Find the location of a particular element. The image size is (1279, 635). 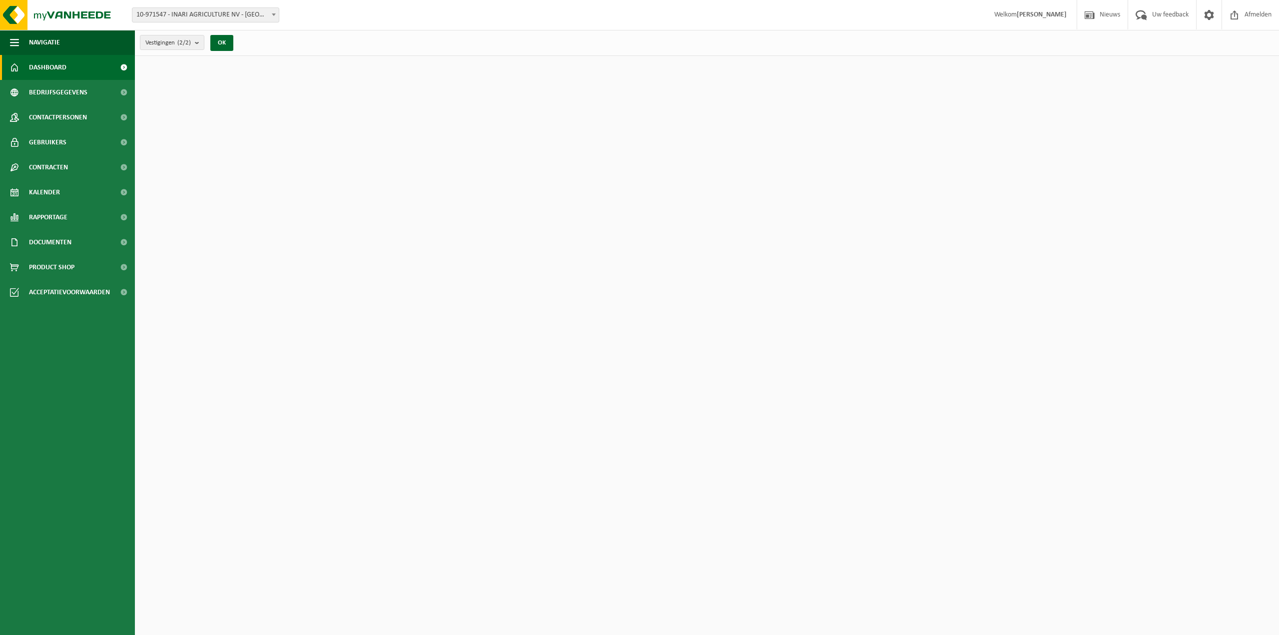

span: Bedrijfsgegevens is located at coordinates (58, 92).